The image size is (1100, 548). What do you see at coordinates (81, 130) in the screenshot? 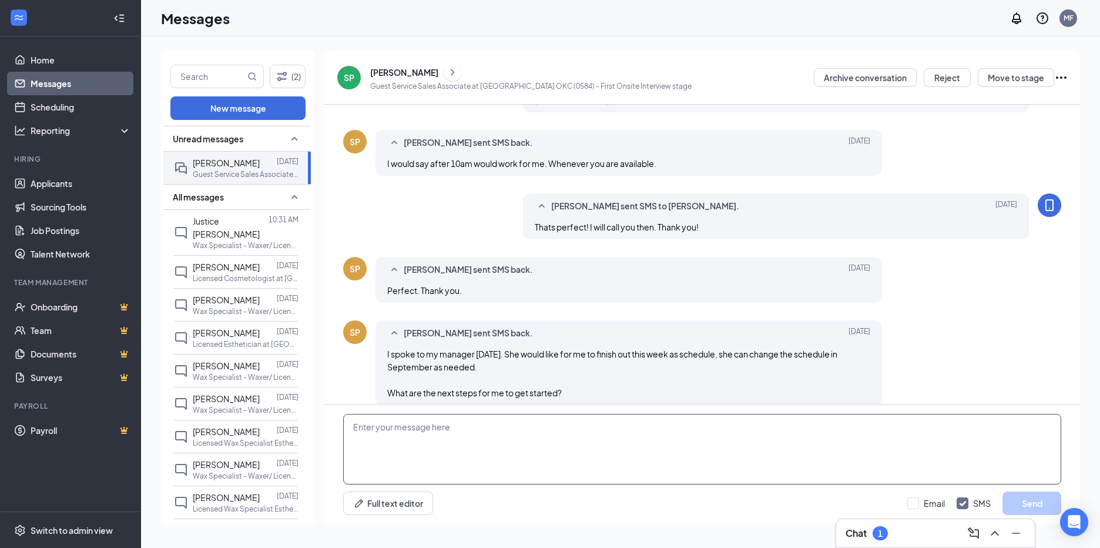
I see `div: Reporting` at bounding box center [81, 130].